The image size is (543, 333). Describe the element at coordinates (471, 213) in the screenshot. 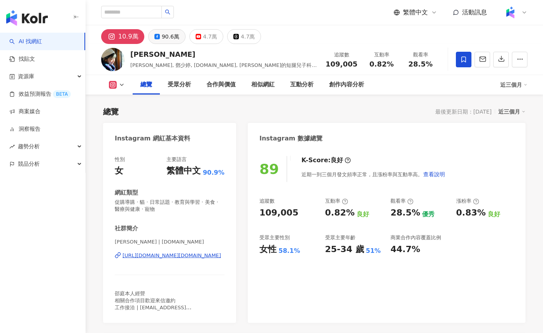

I see `div: 0.83%` at that location.